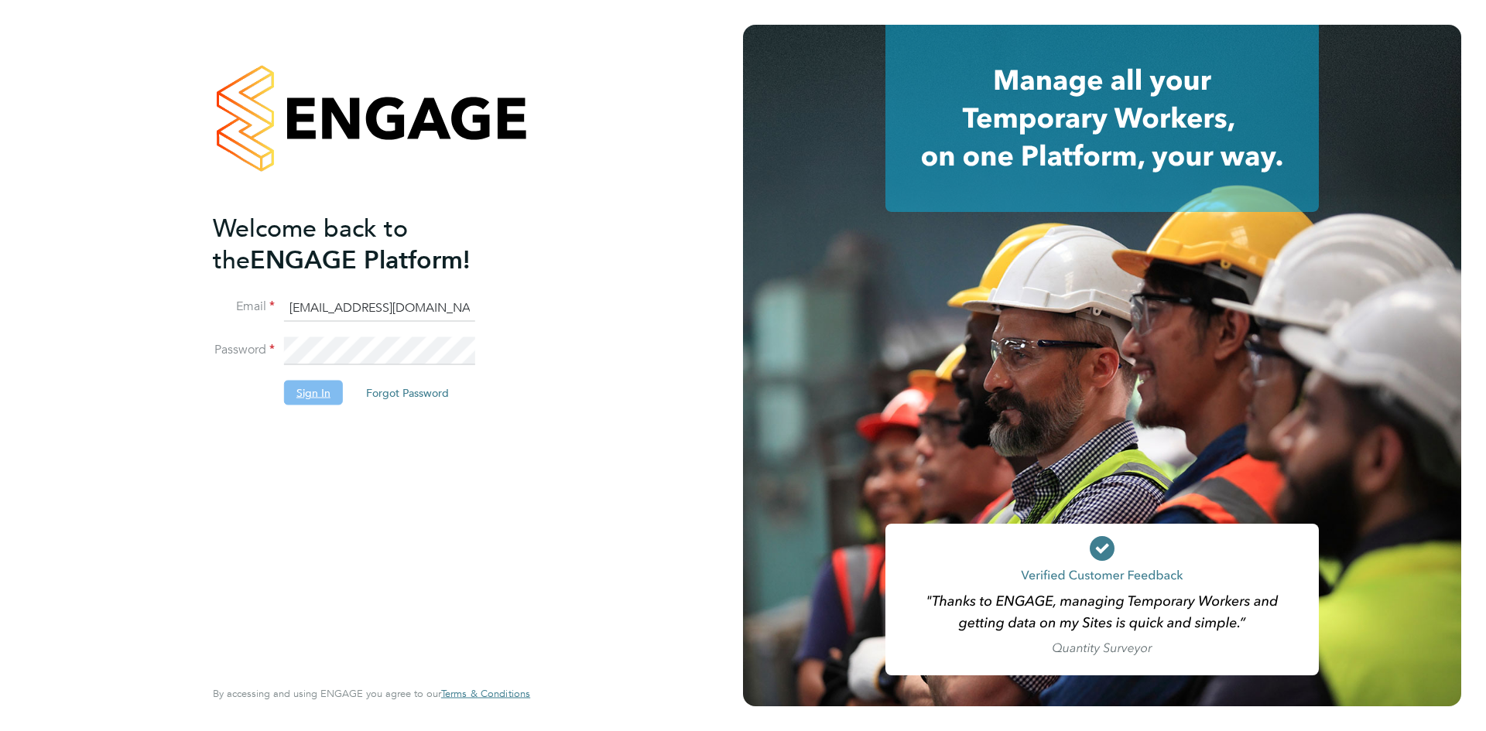  I want to click on h2: ENGAGE Platform!, so click(364, 244).